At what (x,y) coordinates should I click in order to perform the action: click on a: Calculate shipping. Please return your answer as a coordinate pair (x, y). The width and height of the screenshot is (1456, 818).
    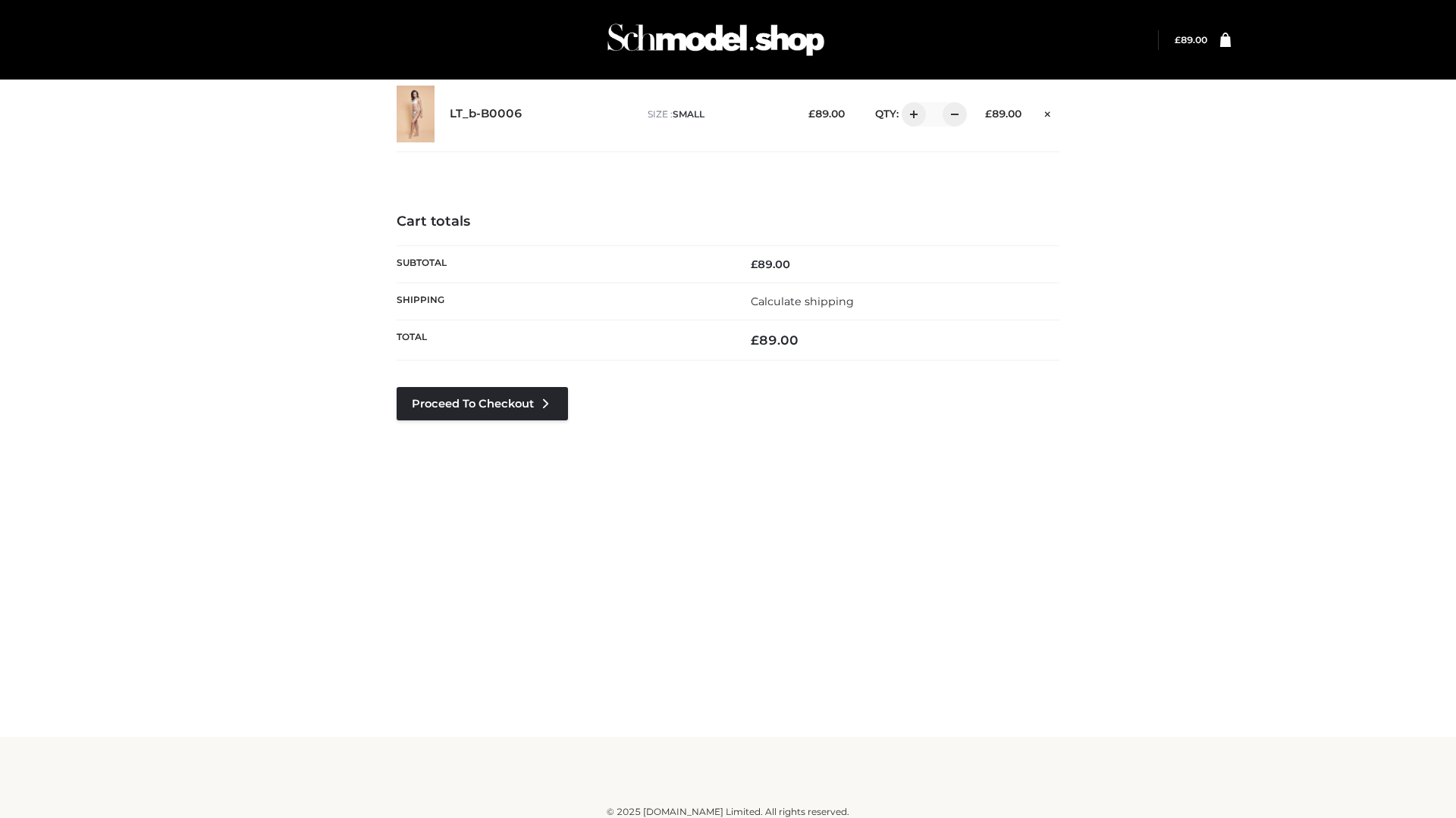
    Looking at the image, I should click on (802, 301).